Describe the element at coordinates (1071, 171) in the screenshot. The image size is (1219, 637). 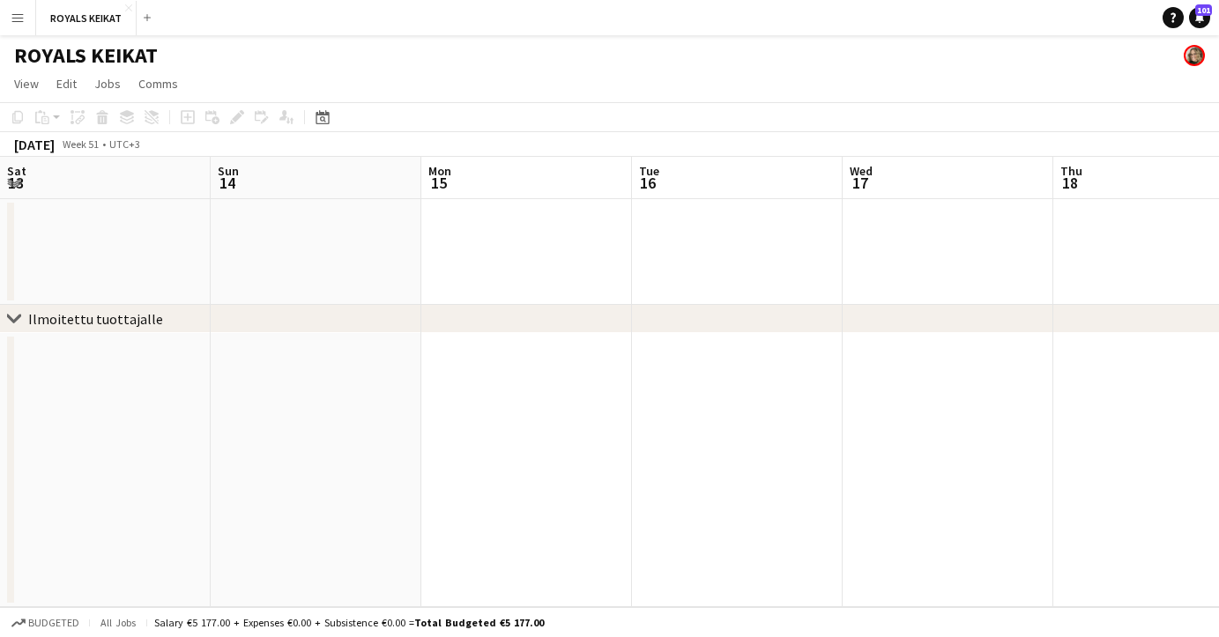
I see `span: Thu` at that location.